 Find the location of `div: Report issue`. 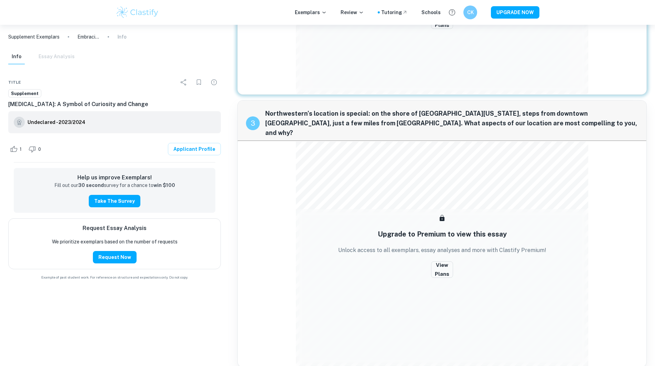

div: Report issue is located at coordinates (214, 82).